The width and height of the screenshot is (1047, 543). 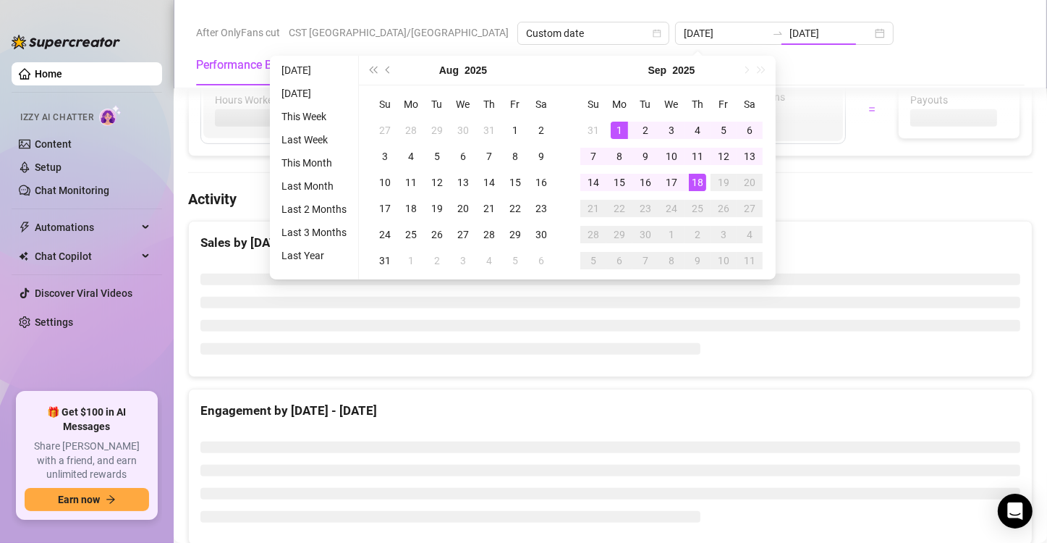 What do you see at coordinates (79, 499) in the screenshot?
I see `span: Earn now` at bounding box center [79, 499].